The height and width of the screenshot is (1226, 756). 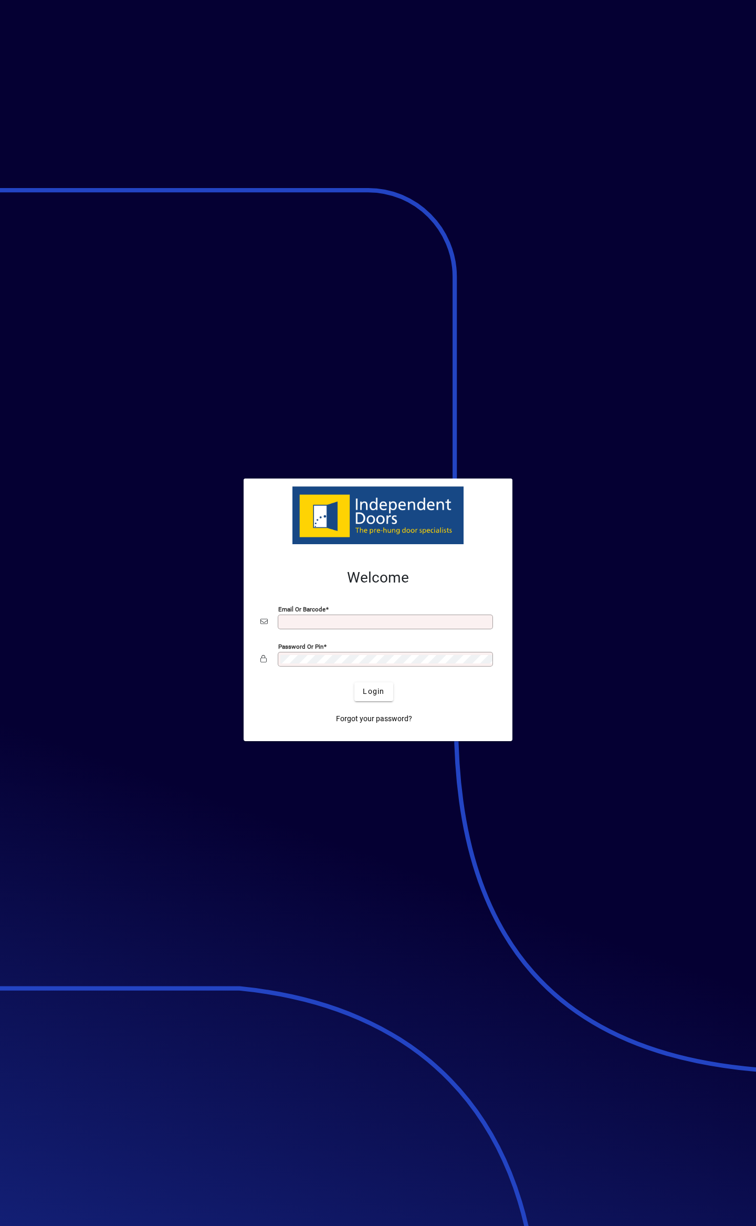 I want to click on h2: Welcome, so click(x=378, y=578).